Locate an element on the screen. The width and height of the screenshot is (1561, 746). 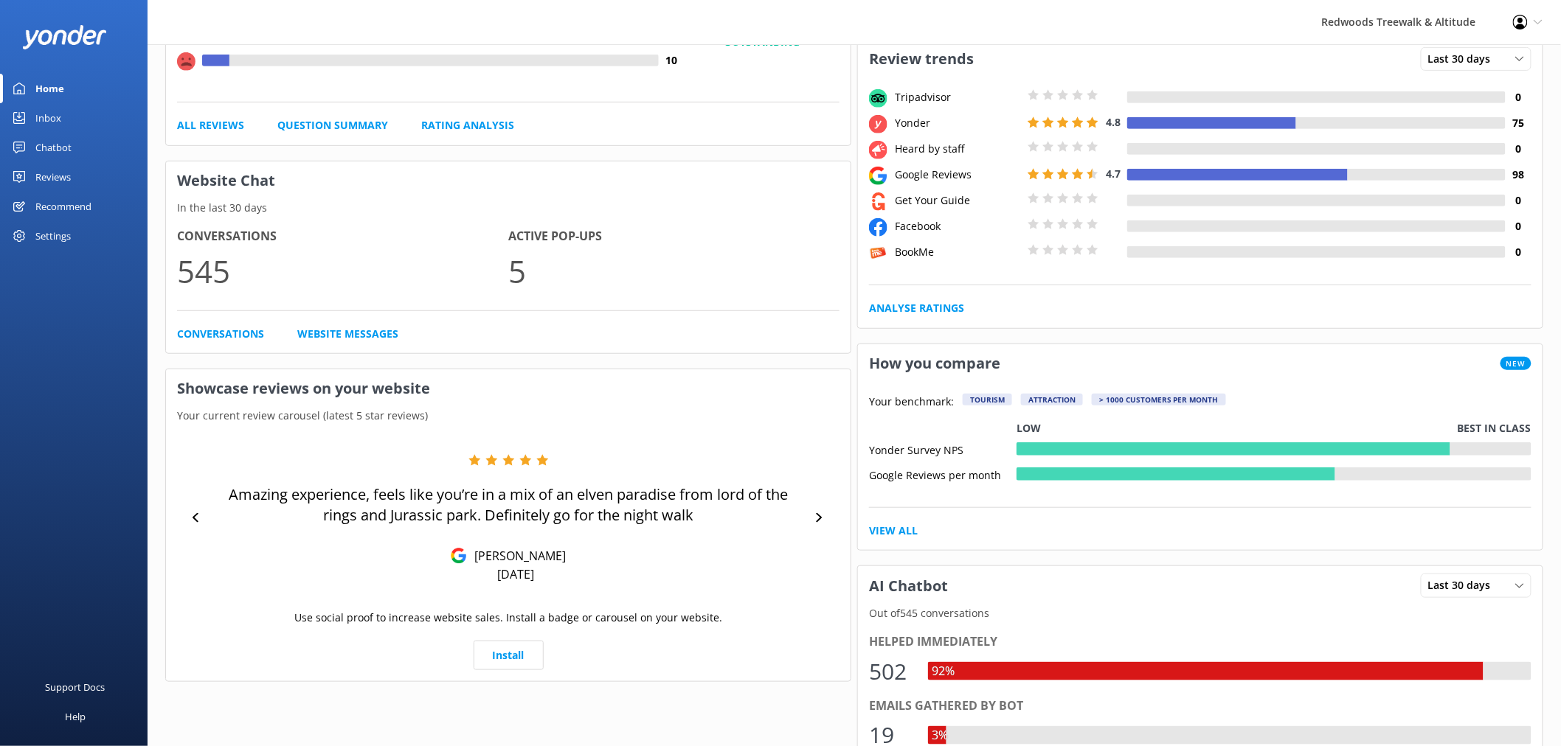
p: Amazing experience, feels like you’re in a mix of an elven paradise from lord of the rings and Ju... is located at coordinates (508, 505).